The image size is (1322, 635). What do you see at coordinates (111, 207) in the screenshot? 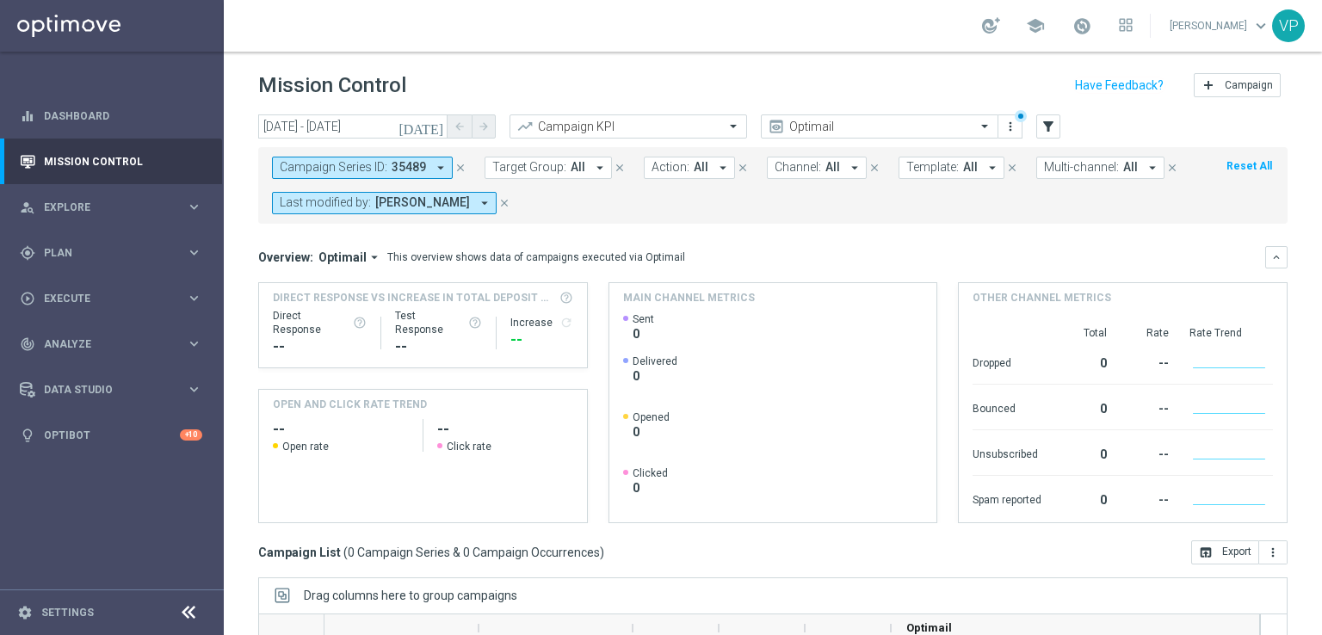
I see `button: person_search Explore keyboard_arrow_right` at bounding box center [111, 207].